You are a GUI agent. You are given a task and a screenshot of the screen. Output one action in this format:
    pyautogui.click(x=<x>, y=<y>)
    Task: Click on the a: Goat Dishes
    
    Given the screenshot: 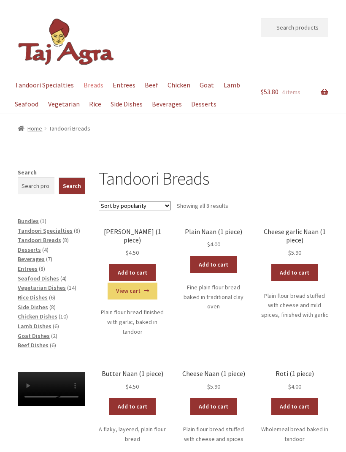 What is the action you would take?
    pyautogui.click(x=34, y=336)
    